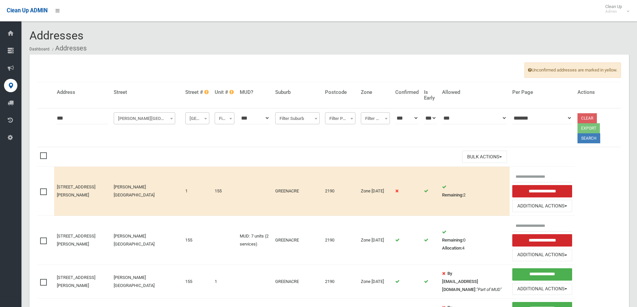 Image resolution: width=637 pixels, height=307 pixels. I want to click on em: "Part of MUD", so click(489, 289).